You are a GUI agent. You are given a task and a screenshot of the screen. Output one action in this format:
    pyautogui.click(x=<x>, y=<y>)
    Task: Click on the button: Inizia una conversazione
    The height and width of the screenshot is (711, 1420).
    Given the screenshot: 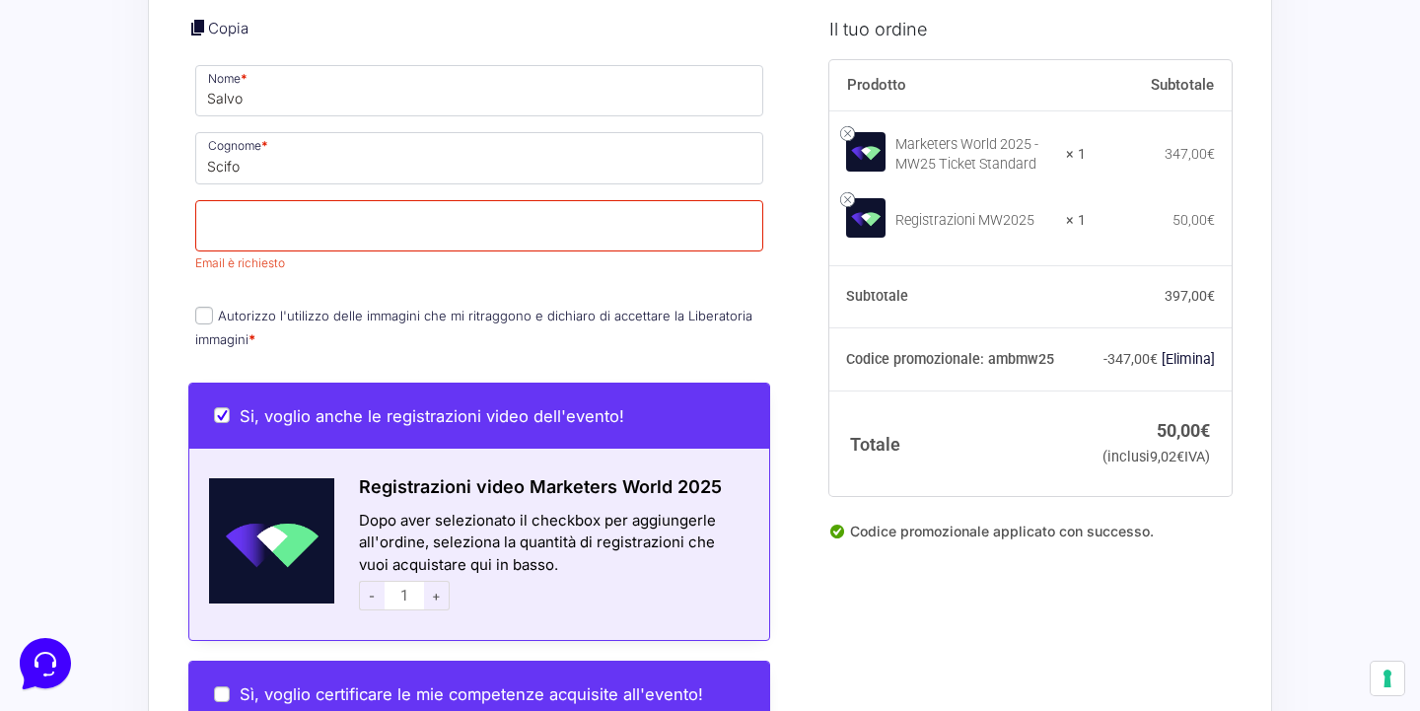 What is the action you would take?
    pyautogui.click(x=197, y=185)
    